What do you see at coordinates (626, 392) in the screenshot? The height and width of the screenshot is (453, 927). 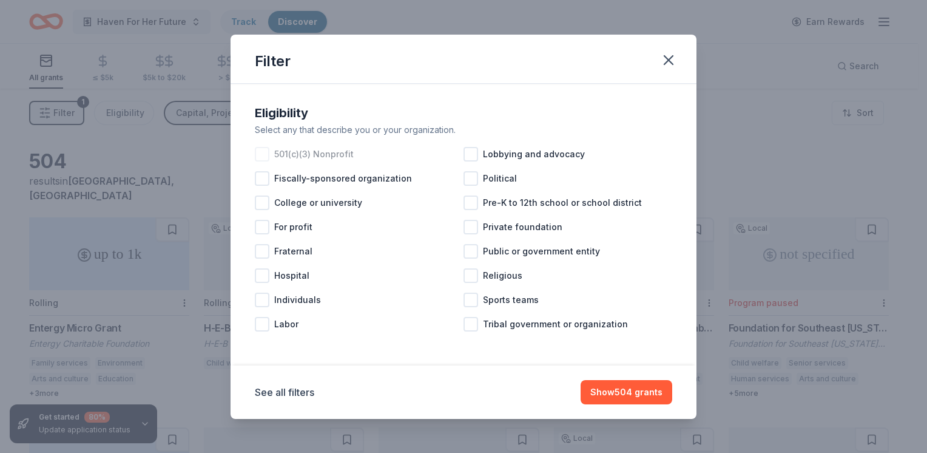 I see `button: Show504 grants` at bounding box center [626, 392].